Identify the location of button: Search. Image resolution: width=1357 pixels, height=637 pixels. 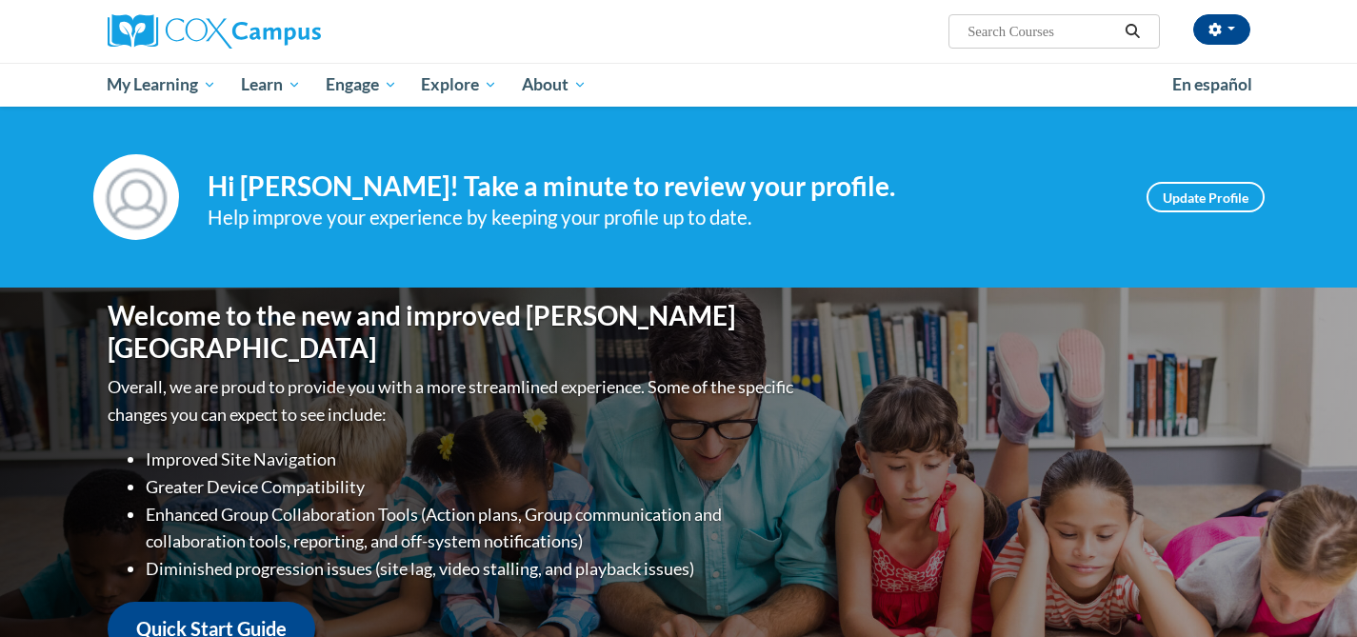
(1133, 31).